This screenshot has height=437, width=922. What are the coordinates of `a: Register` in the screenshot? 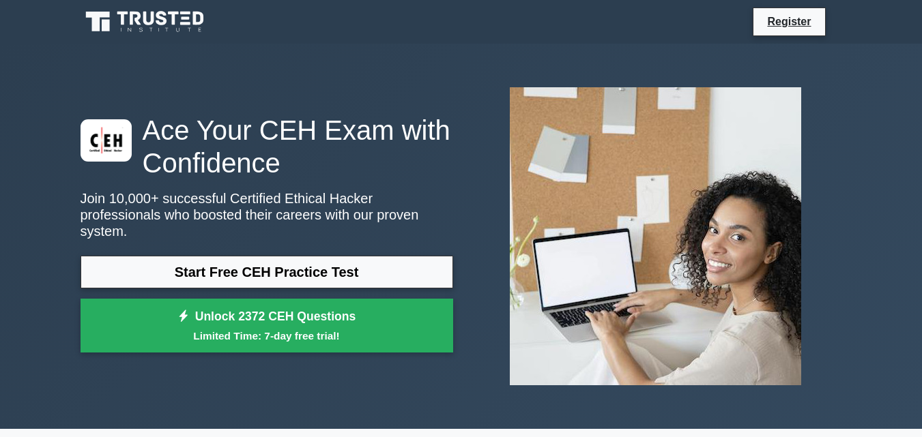 It's located at (789, 21).